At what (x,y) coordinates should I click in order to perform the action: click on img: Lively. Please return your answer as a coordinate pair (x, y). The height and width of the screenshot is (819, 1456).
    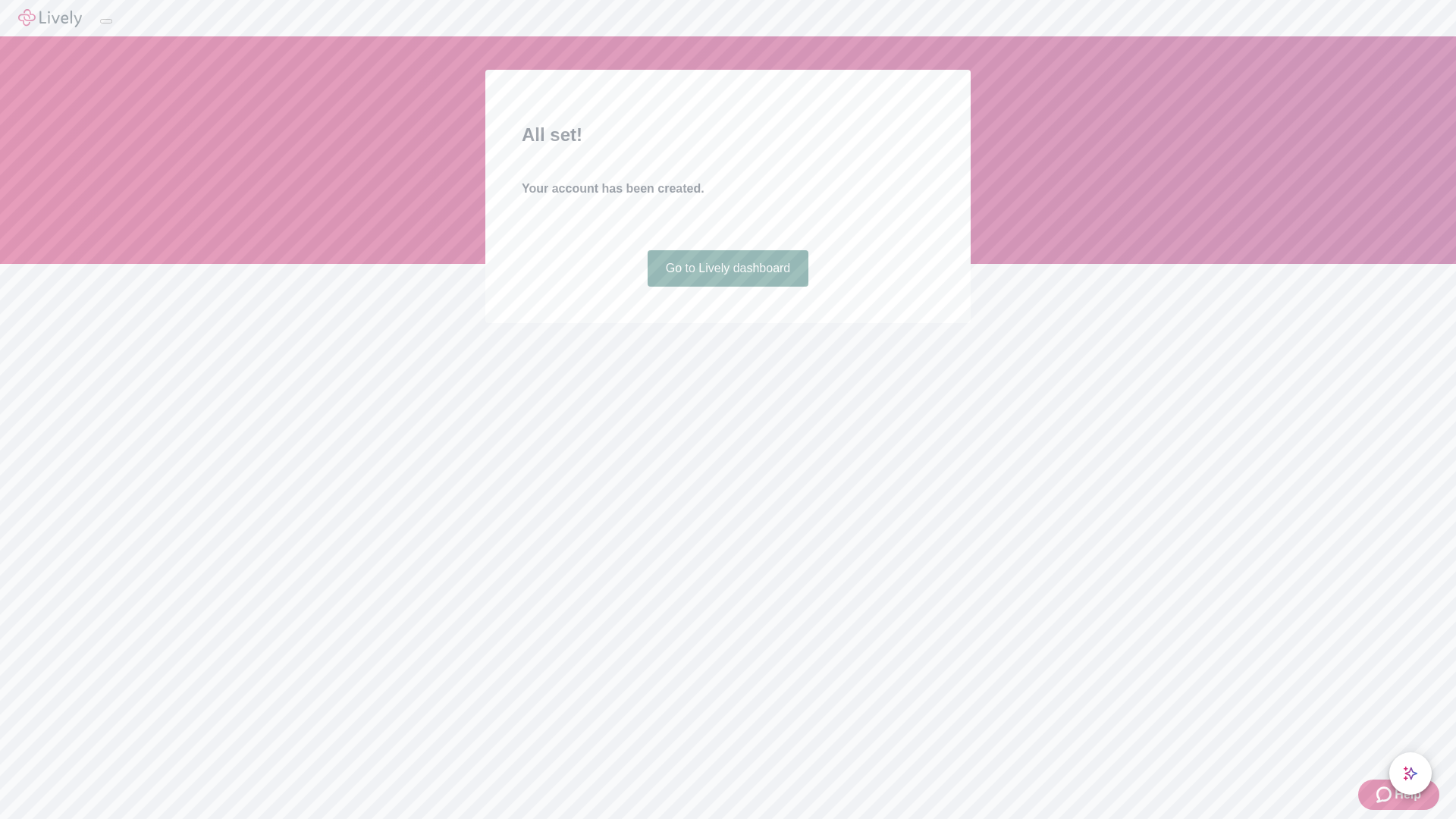
    Looking at the image, I should click on (50, 18).